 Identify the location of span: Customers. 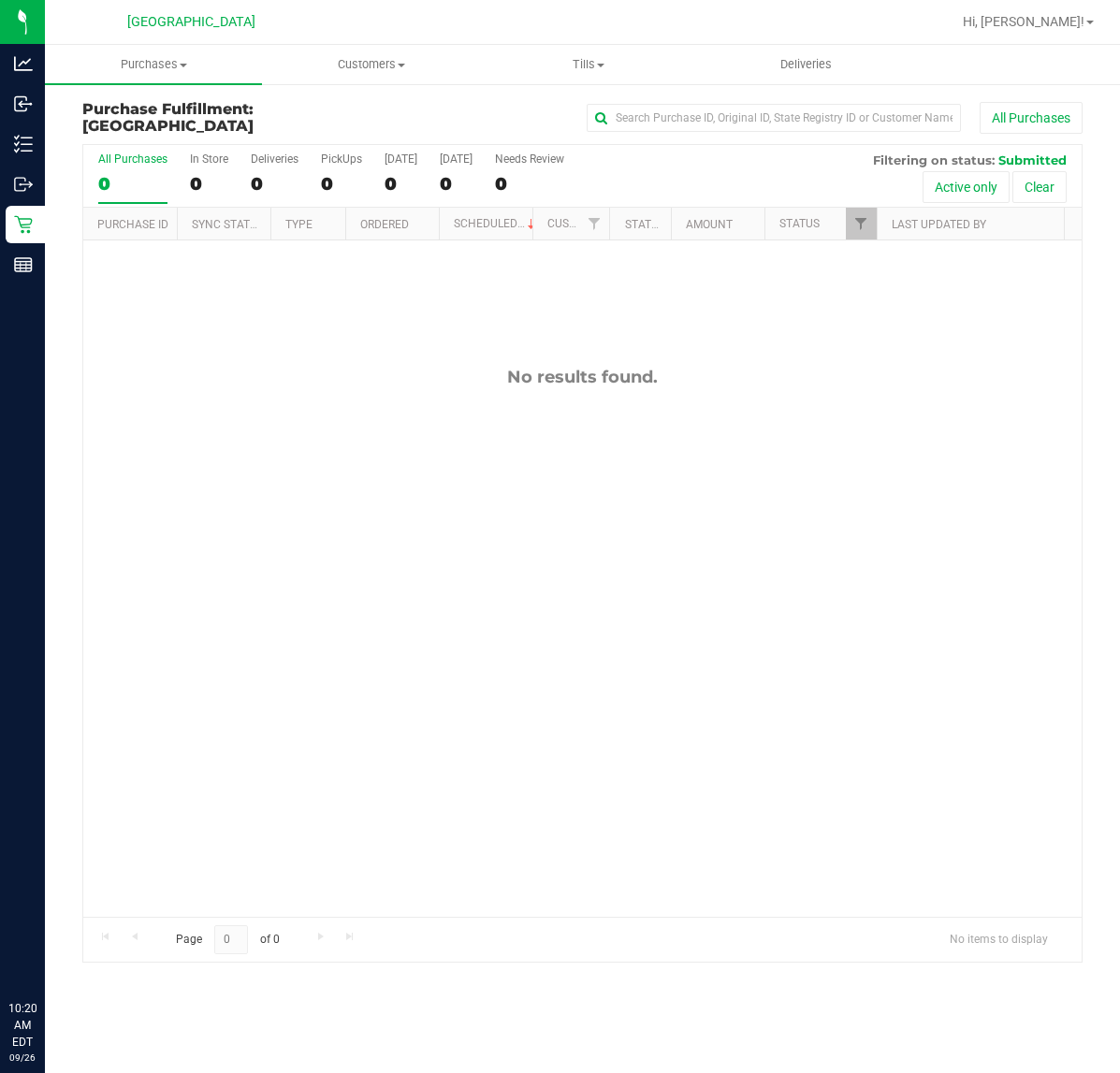
(371, 64).